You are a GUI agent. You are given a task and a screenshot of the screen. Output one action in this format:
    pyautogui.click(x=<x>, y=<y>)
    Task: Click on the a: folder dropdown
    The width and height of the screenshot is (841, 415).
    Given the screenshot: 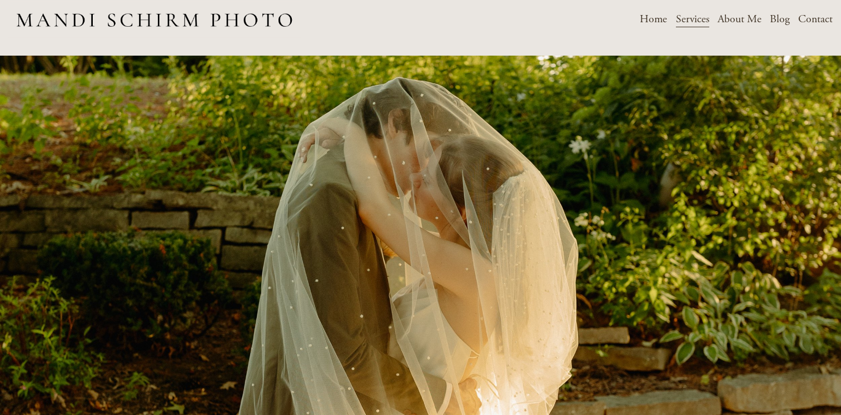 What is the action you would take?
    pyautogui.click(x=693, y=19)
    